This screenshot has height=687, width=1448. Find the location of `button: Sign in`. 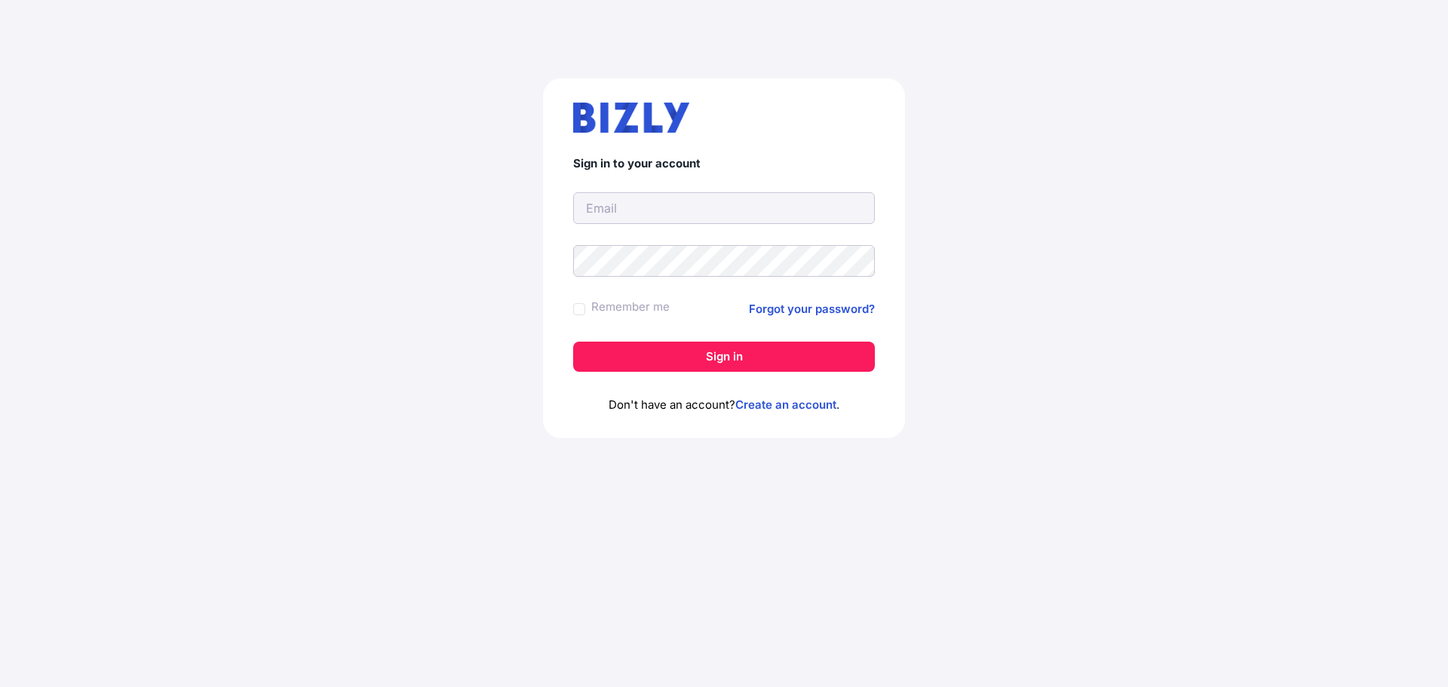

button: Sign in is located at coordinates (724, 357).